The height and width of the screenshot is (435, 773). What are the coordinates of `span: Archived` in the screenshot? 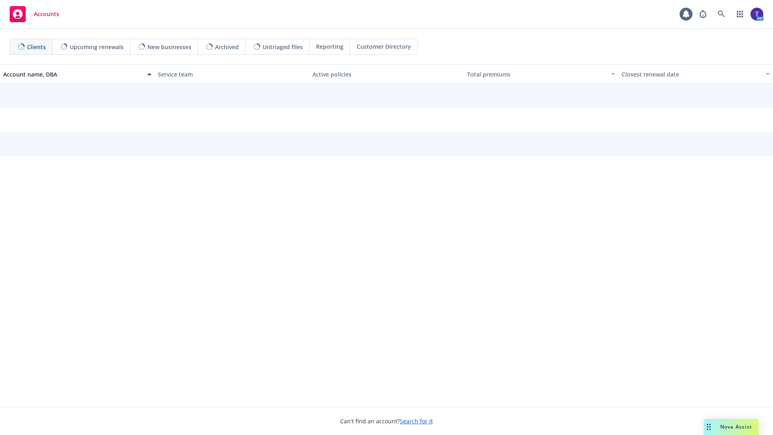 It's located at (227, 47).